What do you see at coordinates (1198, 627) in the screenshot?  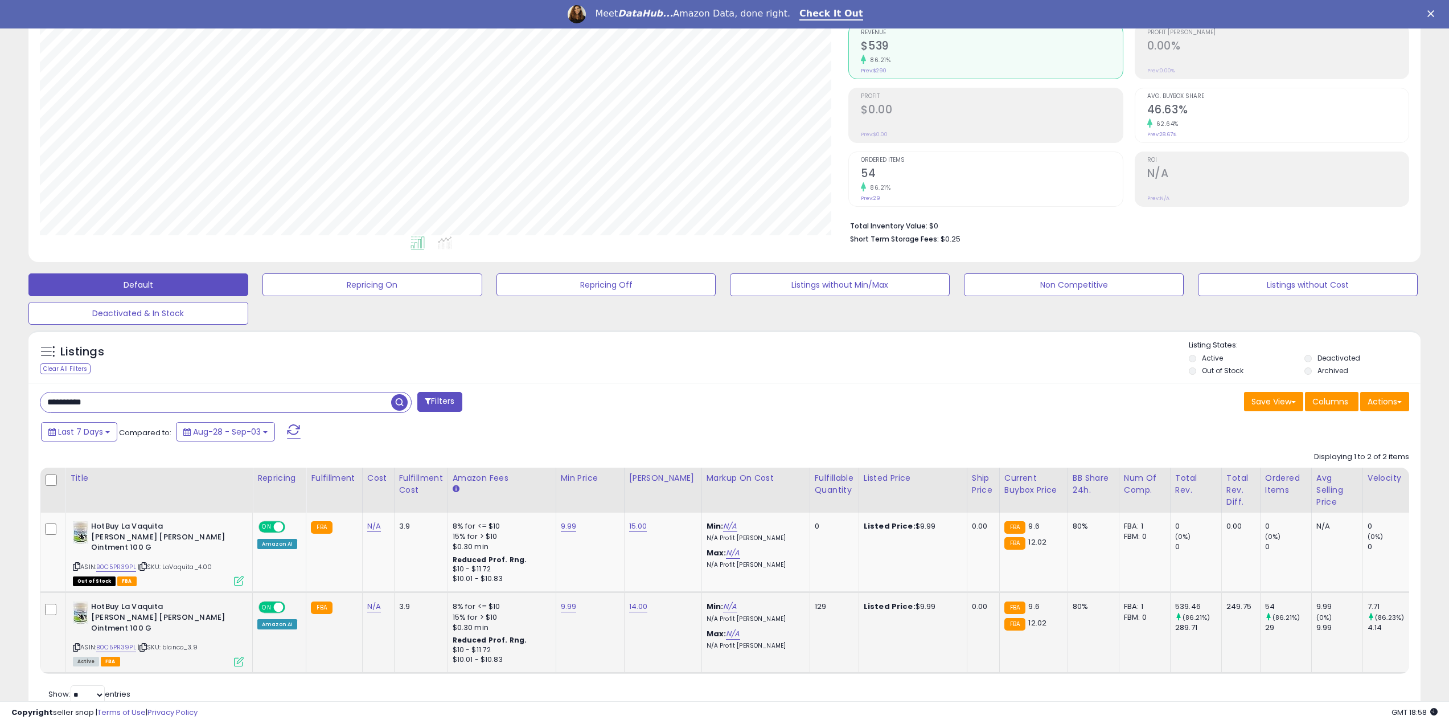 I see `div: 289.71` at bounding box center [1198, 627].